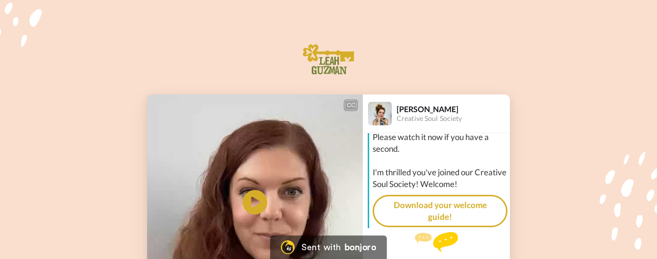 Image resolution: width=657 pixels, height=259 pixels. I want to click on a: Bonjoro LogoSent withbonjoro, so click(328, 248).